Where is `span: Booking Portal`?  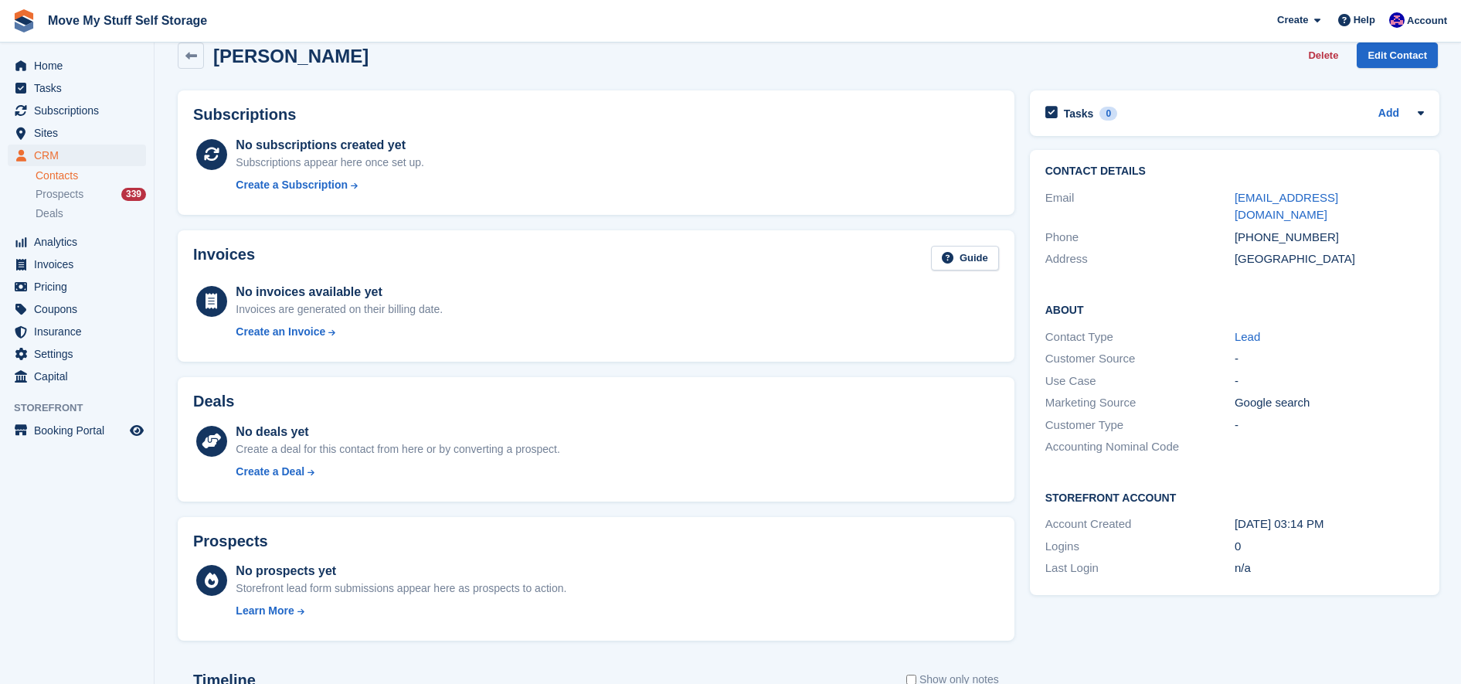
span: Booking Portal is located at coordinates (80, 430).